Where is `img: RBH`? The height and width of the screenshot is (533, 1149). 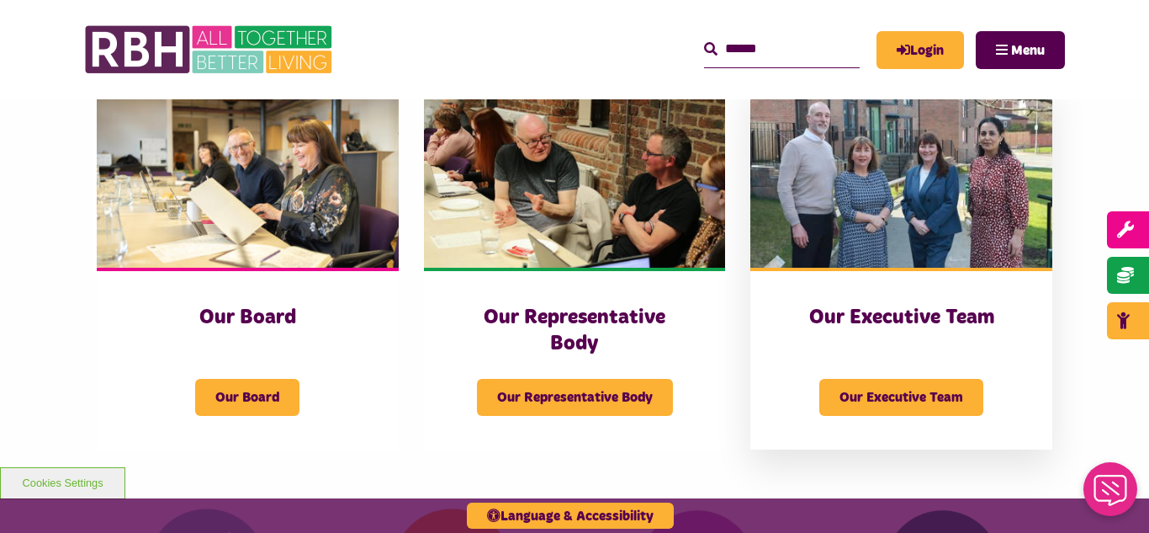
img: RBH is located at coordinates (210, 50).